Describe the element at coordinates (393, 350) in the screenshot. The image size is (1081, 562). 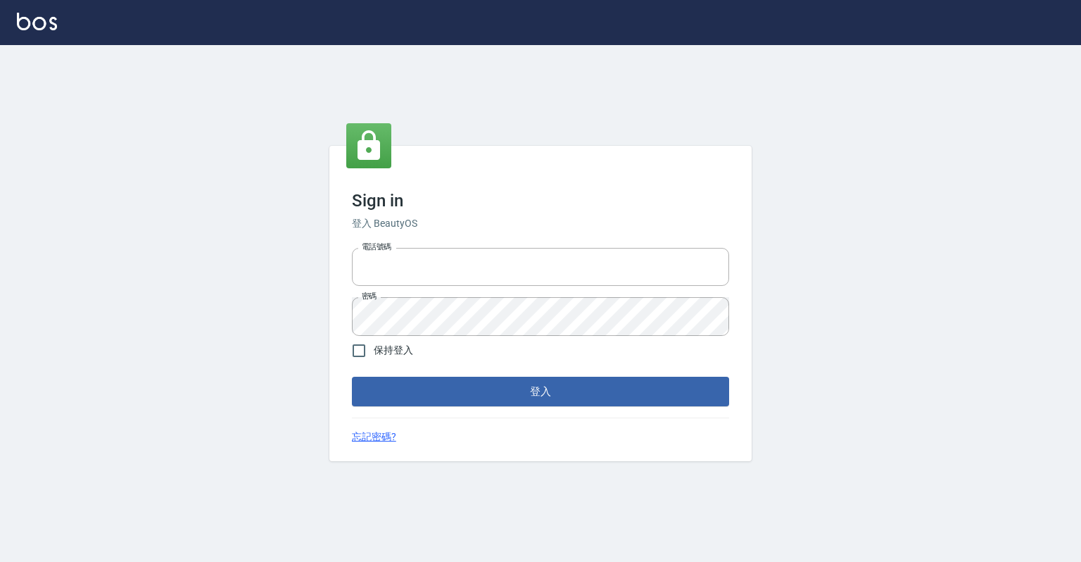
I see `span: 保持登入` at that location.